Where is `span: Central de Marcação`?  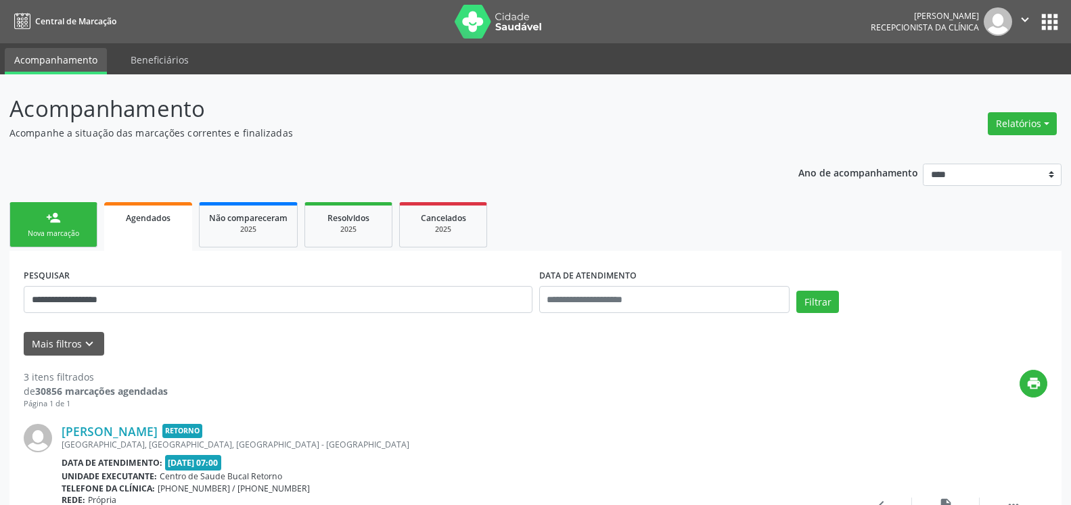 span: Central de Marcação is located at coordinates (76, 21).